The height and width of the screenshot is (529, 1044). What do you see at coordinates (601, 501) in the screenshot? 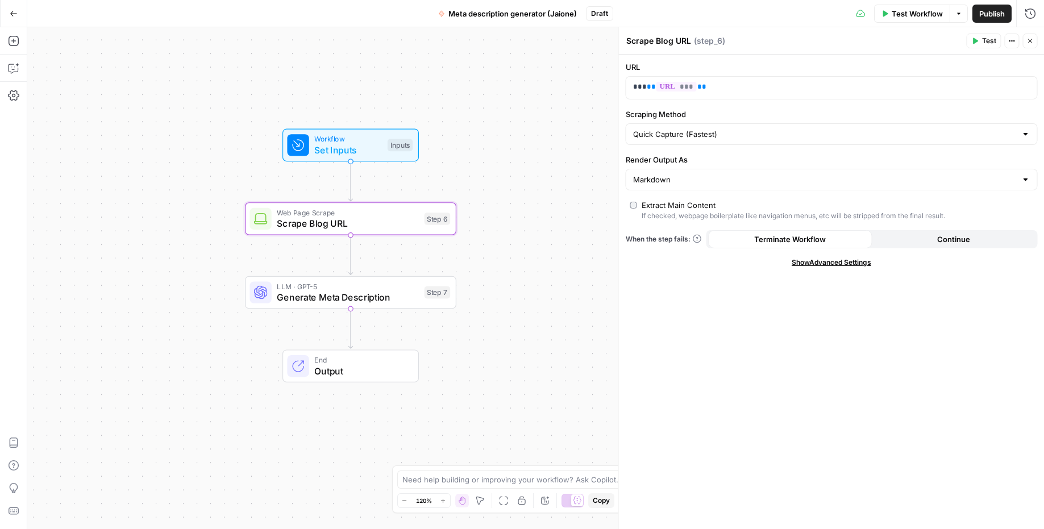
I see `span: Copy` at bounding box center [601, 501].